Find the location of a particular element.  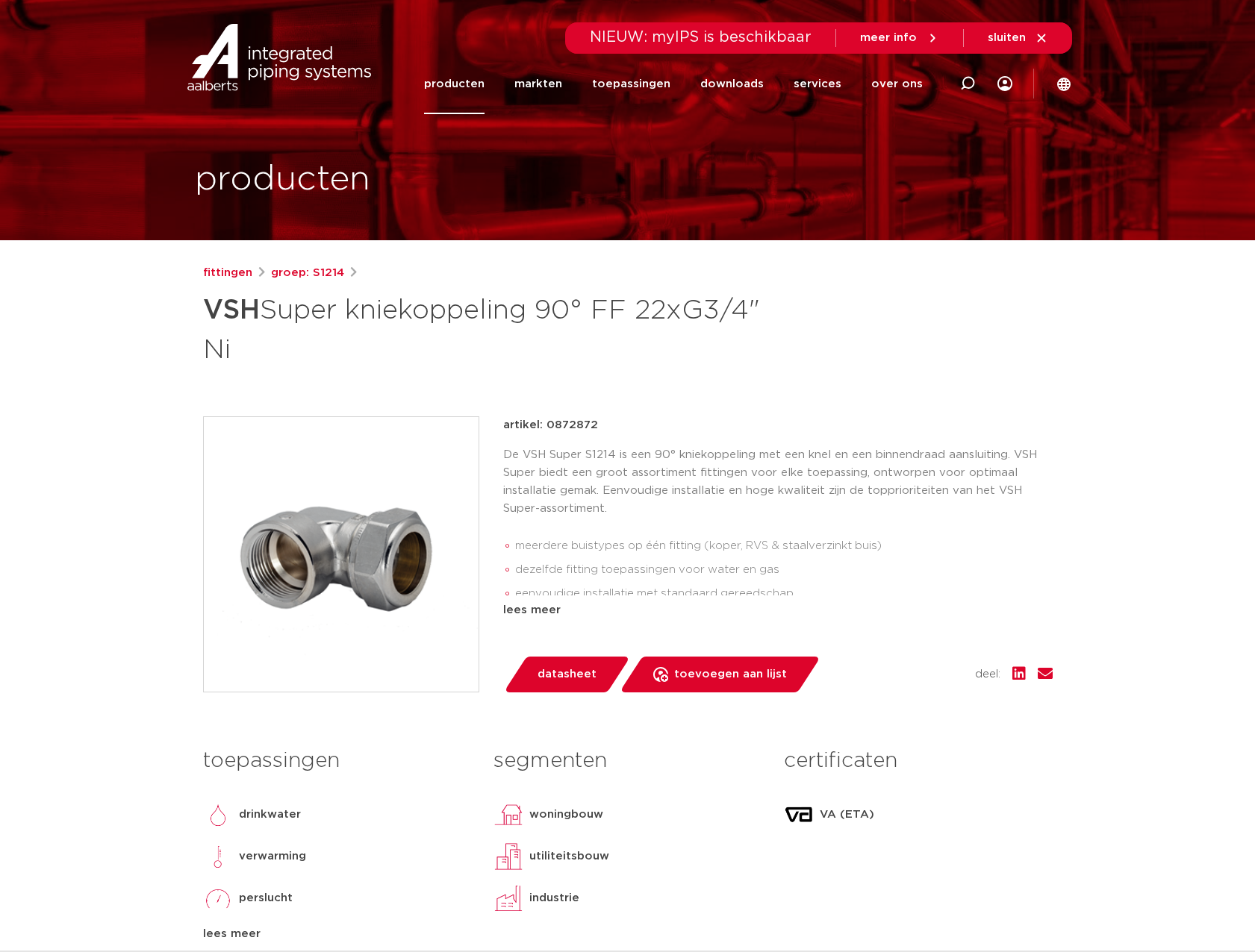

span: deel: is located at coordinates (988, 674).